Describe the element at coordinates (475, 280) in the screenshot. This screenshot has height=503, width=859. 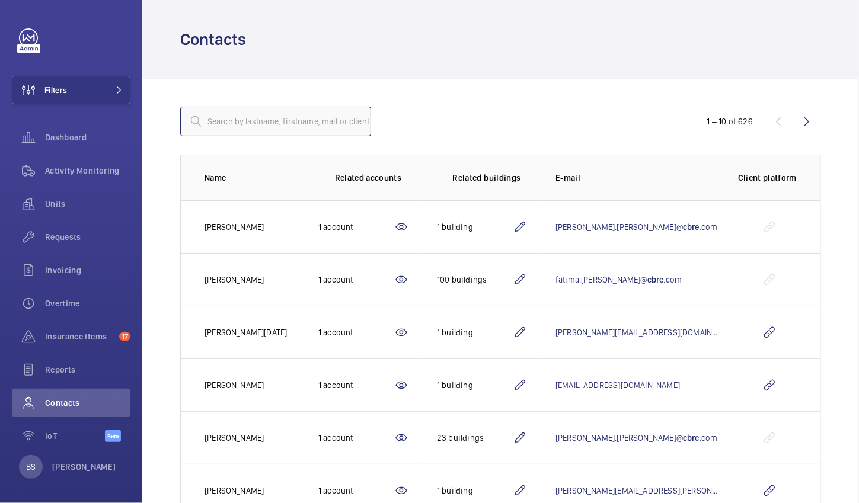
I see `div: 100 buildings` at that location.